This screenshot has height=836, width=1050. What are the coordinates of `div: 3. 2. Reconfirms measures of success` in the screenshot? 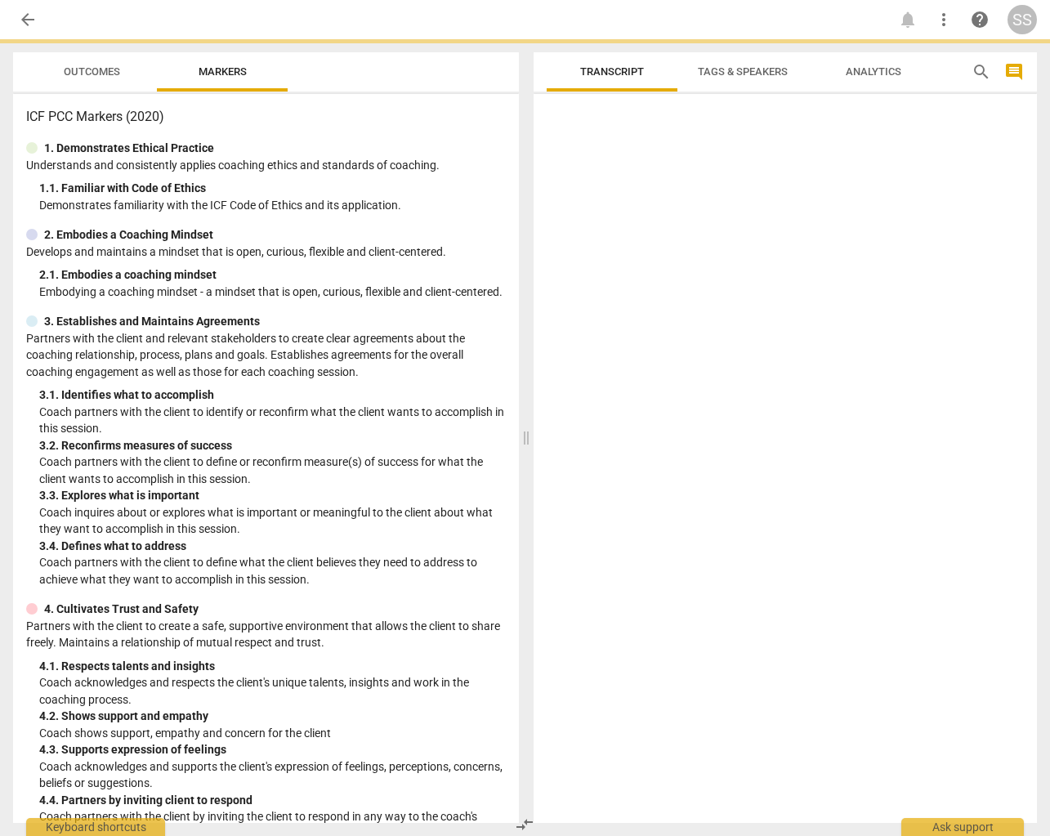 It's located at (272, 445).